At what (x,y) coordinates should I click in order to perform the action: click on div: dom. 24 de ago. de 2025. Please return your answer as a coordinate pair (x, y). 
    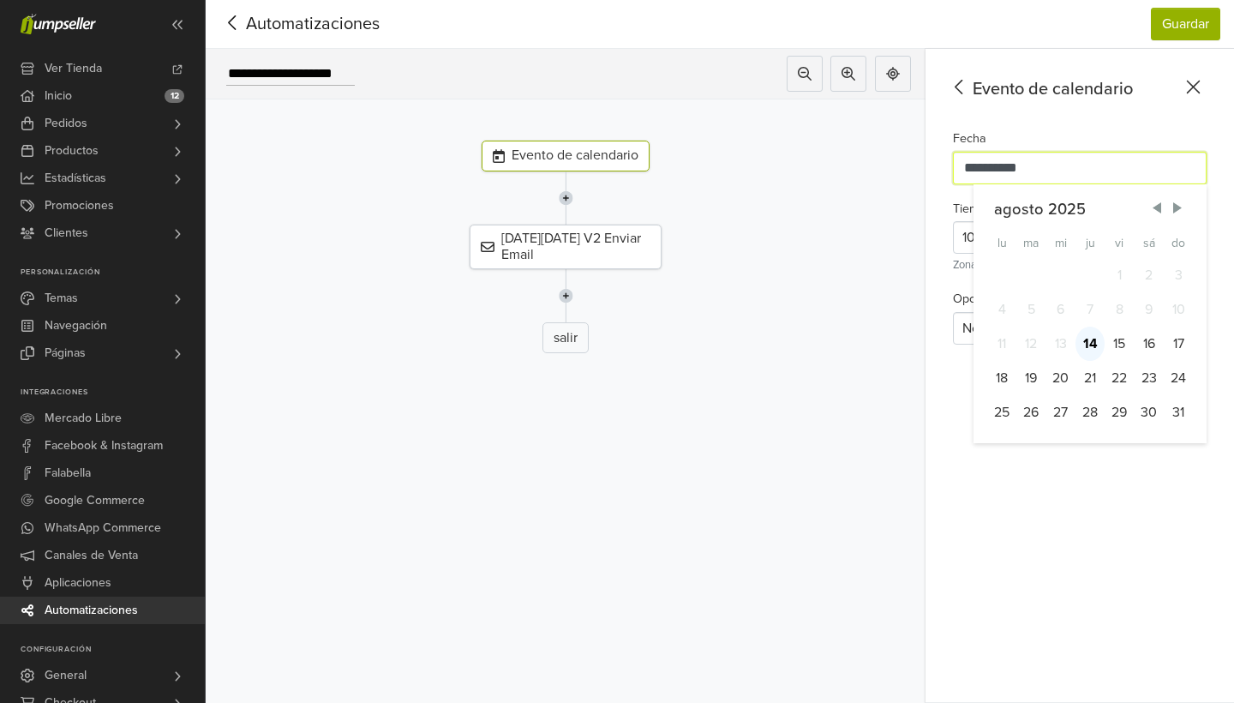
    Looking at the image, I should click on (1178, 378).